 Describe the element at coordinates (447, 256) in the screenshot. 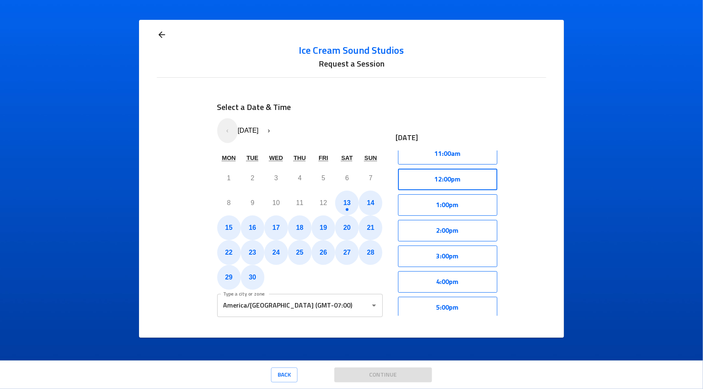

I see `button: 3:00pm` at that location.